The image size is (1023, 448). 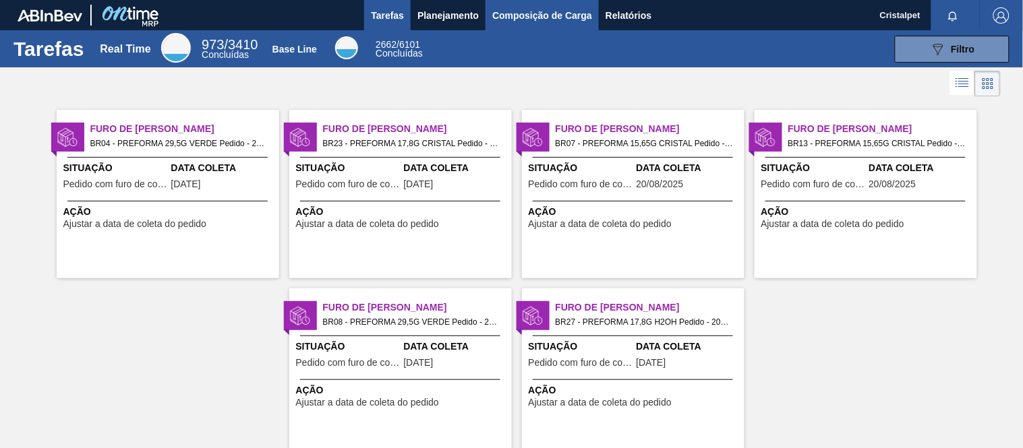 What do you see at coordinates (448, 16) in the screenshot?
I see `span: Planejamento` at bounding box center [448, 16].